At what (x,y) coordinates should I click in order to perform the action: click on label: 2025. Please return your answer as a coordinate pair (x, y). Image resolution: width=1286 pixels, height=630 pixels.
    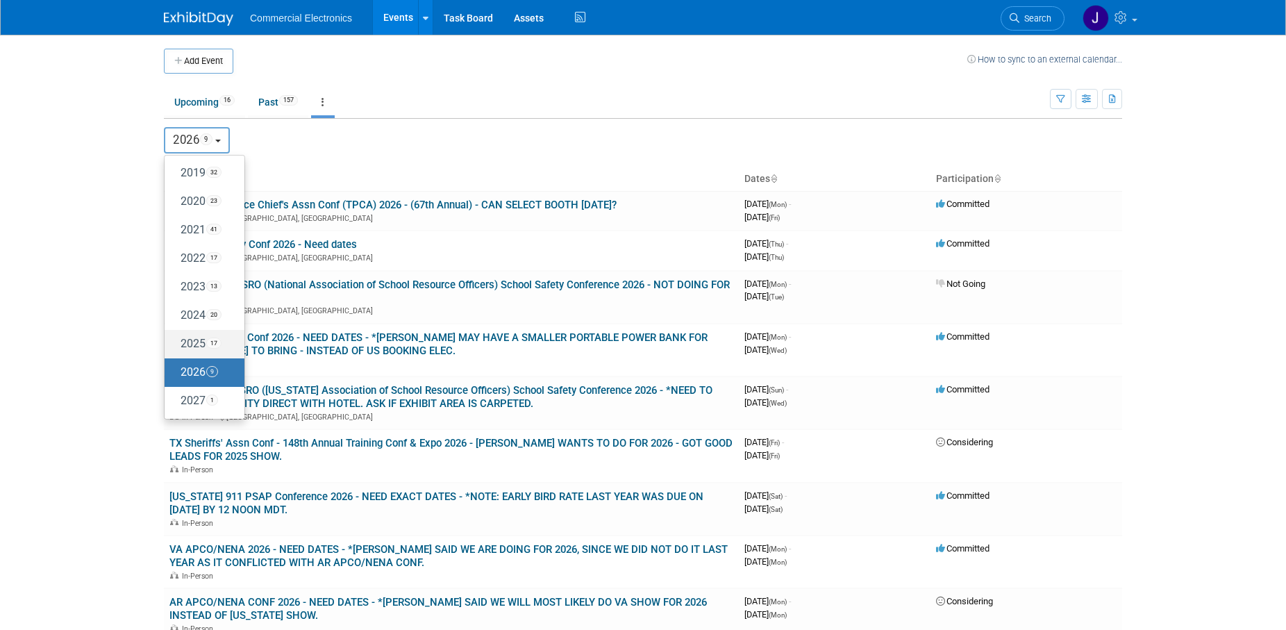
    Looking at the image, I should click on (201, 344).